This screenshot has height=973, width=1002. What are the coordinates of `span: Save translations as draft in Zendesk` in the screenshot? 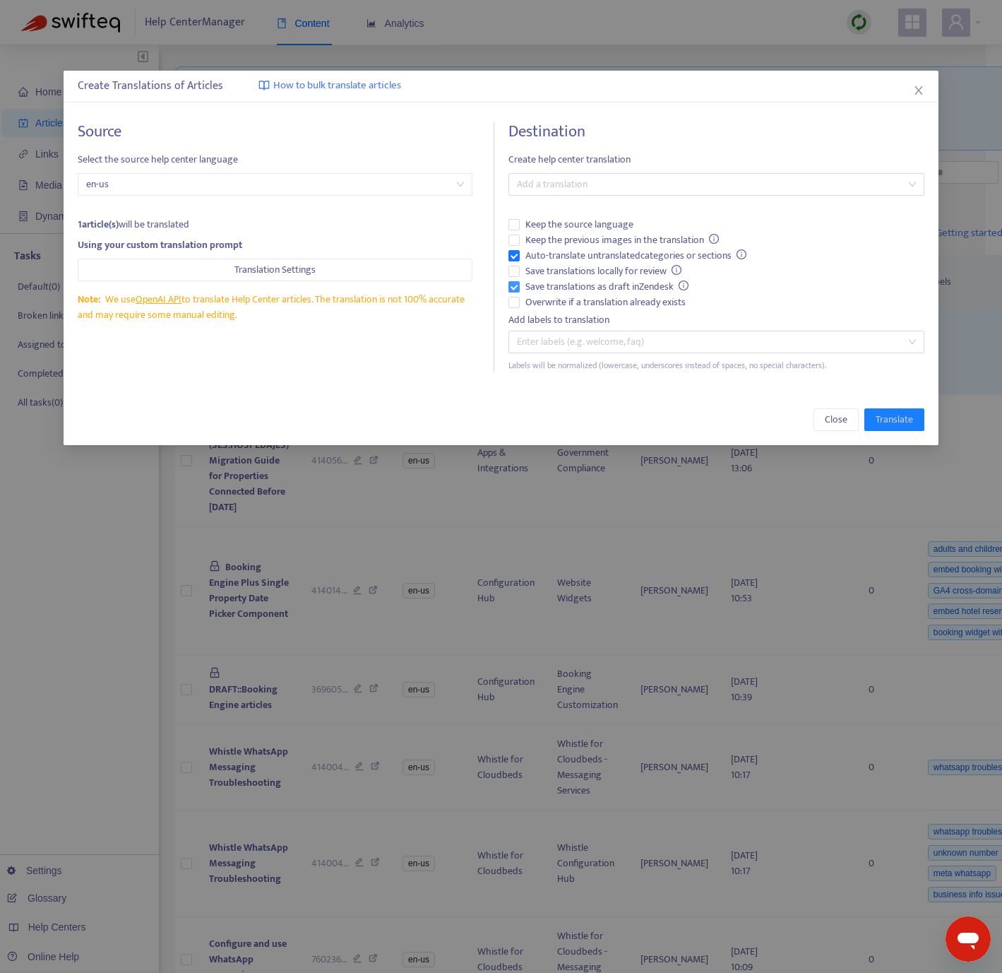 It's located at (607, 287).